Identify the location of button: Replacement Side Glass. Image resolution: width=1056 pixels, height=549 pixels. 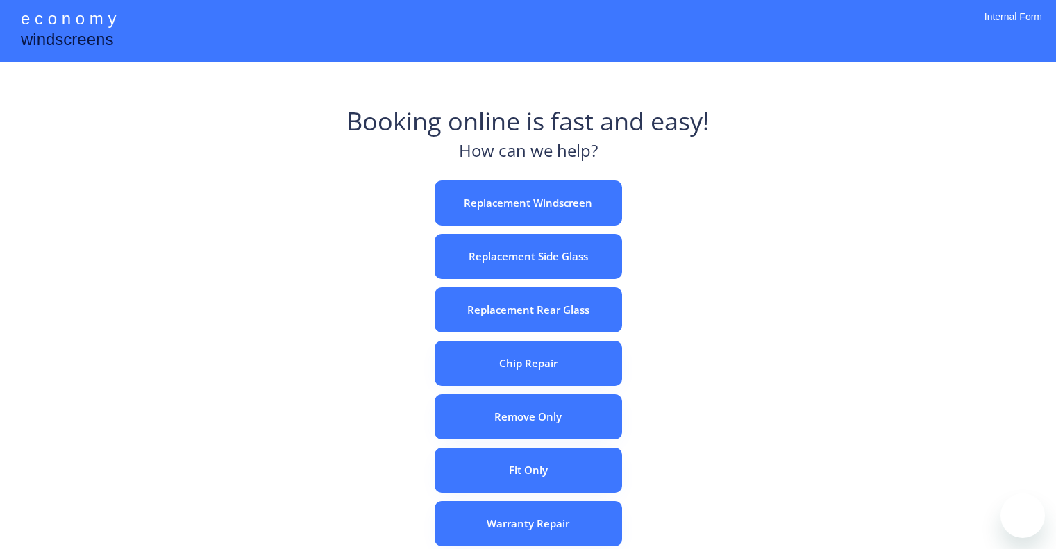
(528, 256).